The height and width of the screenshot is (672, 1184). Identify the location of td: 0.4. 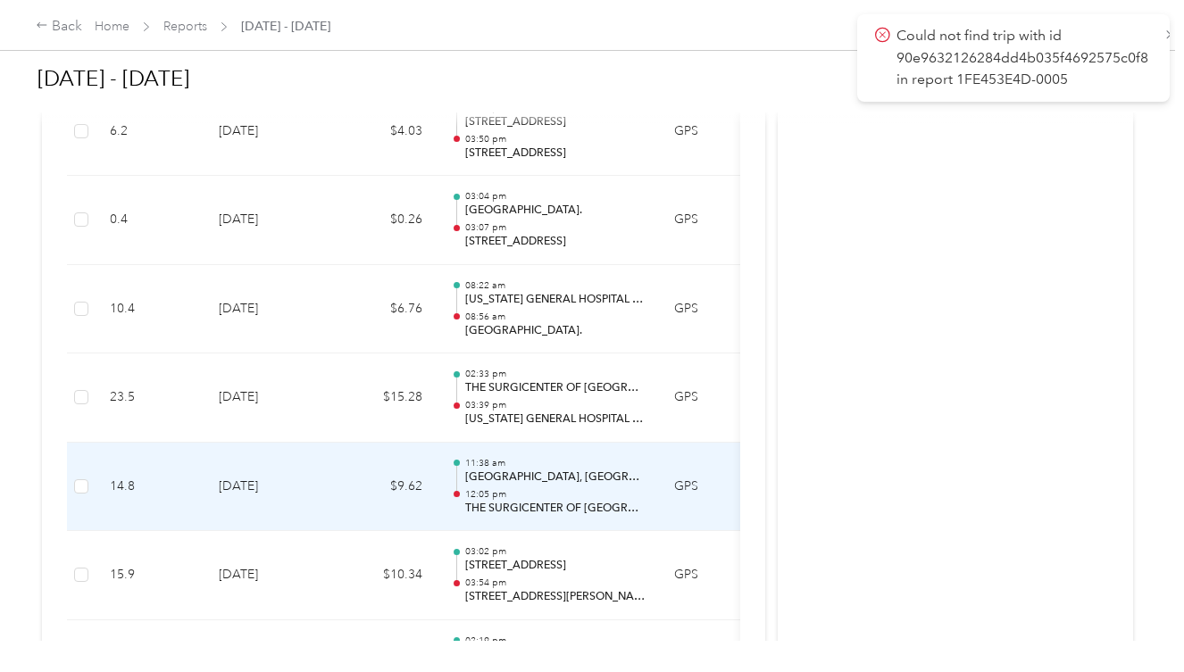
(150, 221).